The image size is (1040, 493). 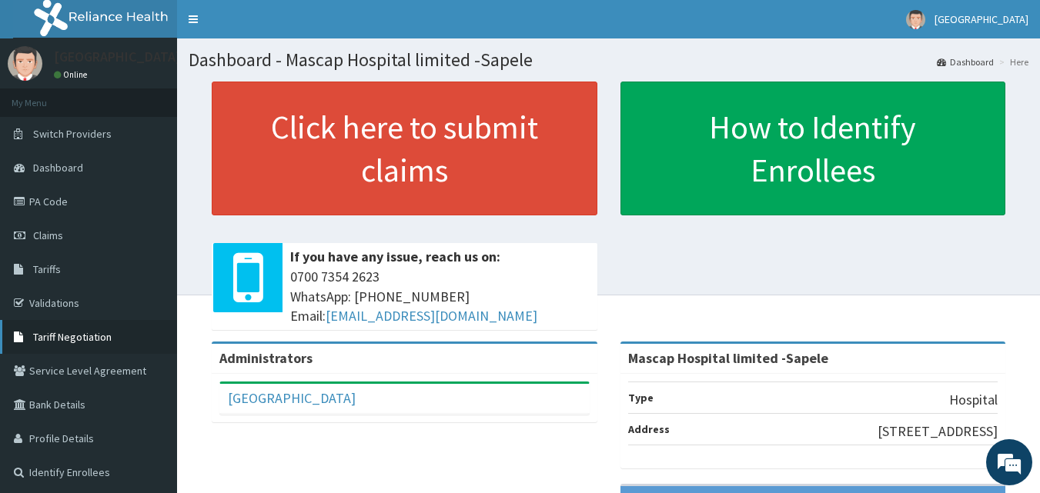 I want to click on b: Address, so click(x=649, y=430).